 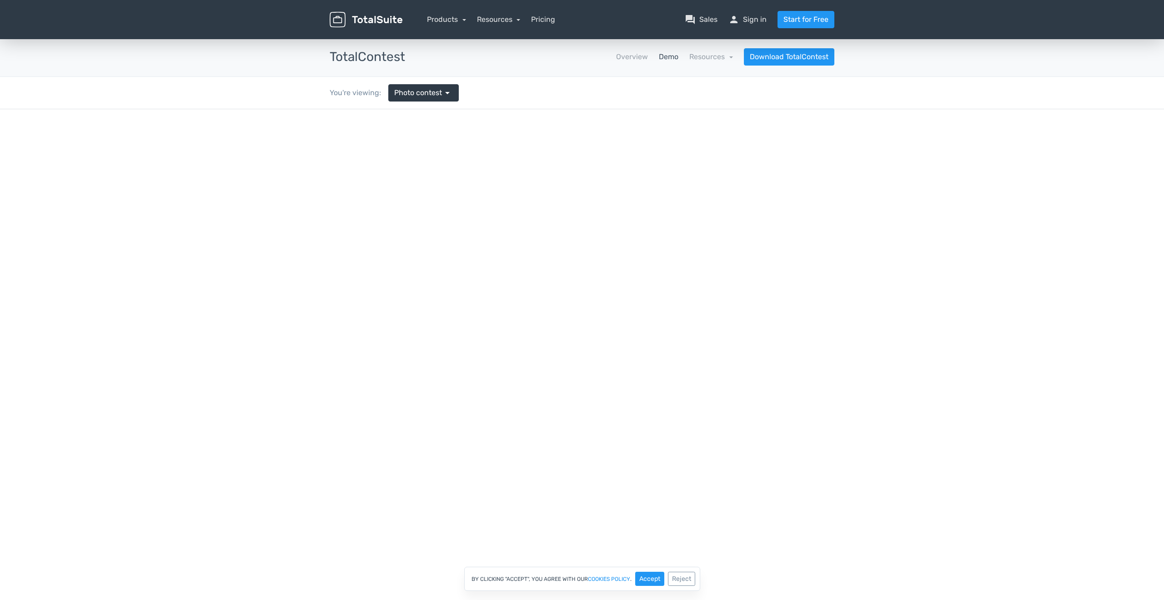 I want to click on button: Reject, so click(x=682, y=578).